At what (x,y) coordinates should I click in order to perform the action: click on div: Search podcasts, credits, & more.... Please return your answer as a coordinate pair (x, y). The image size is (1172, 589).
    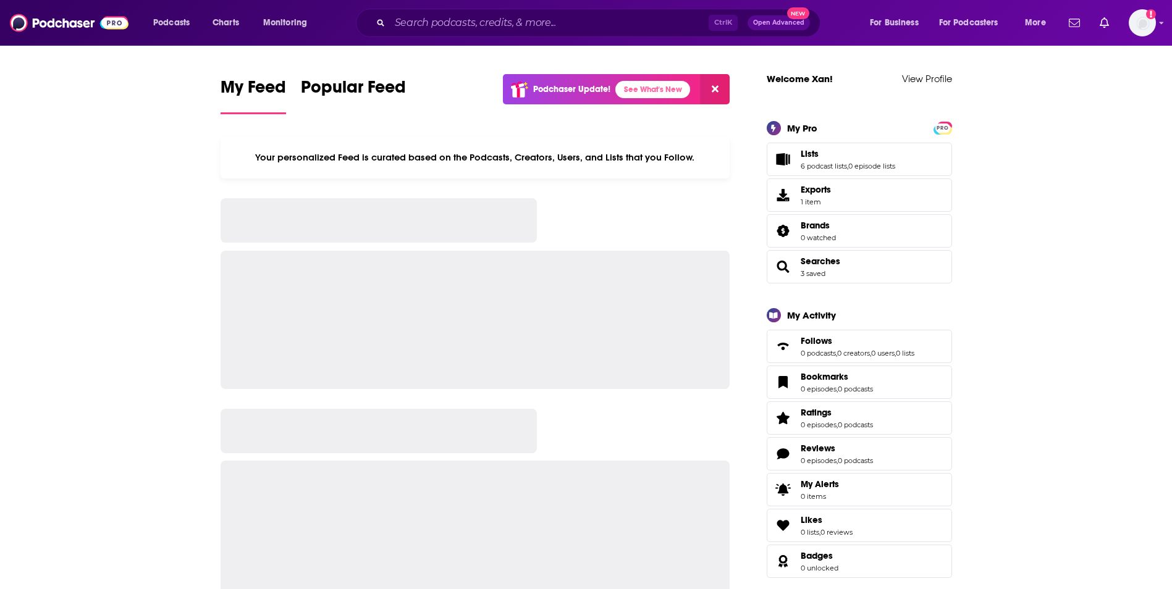
    Looking at the image, I should click on (600, 23).